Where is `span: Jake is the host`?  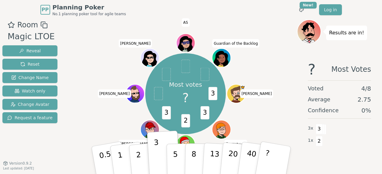 span: Jake is the host is located at coordinates (243, 87).